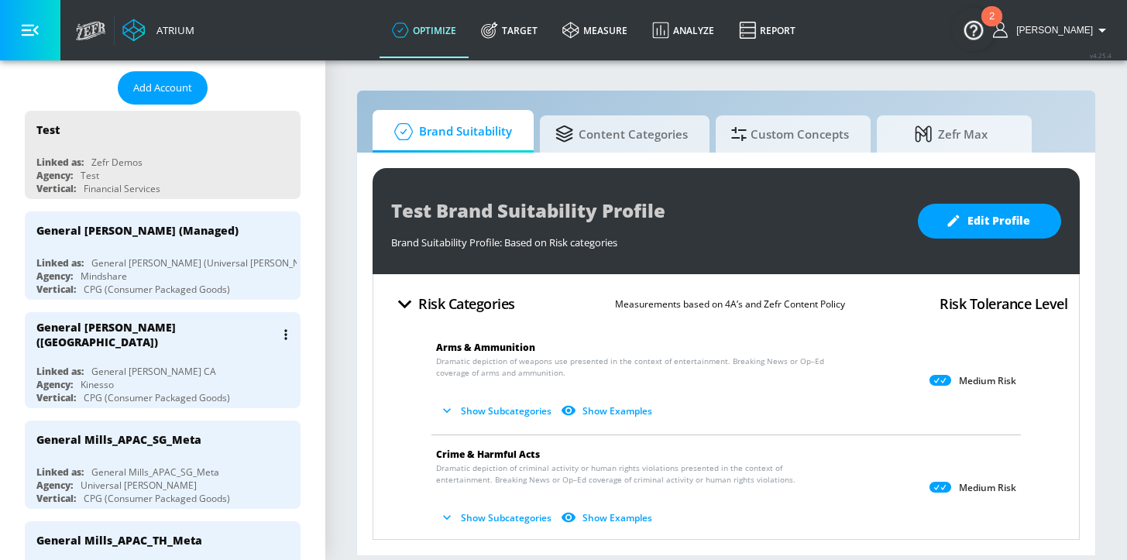 This screenshot has width=1127, height=560. What do you see at coordinates (621, 134) in the screenshot?
I see `span: Content Categories` at bounding box center [621, 134].